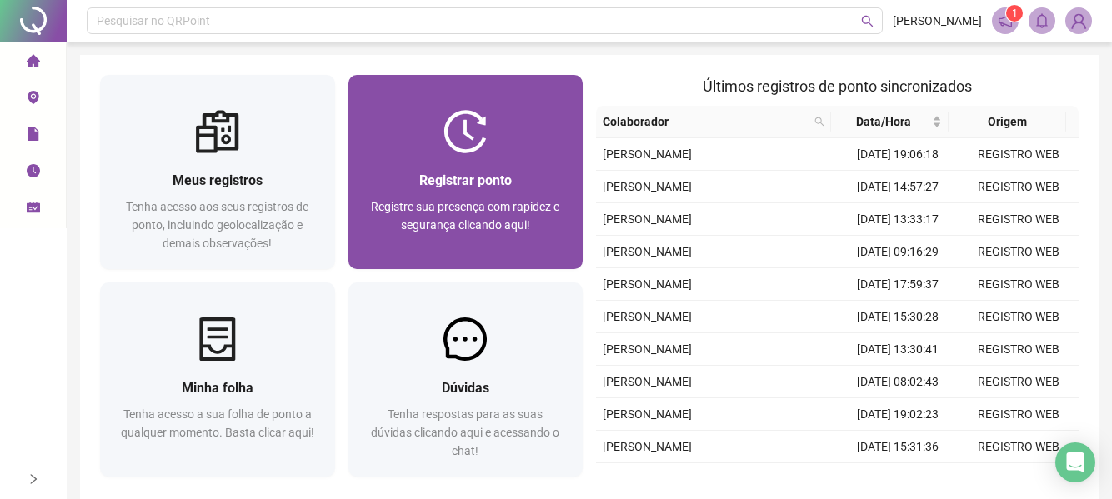 Image resolution: width=1112 pixels, height=499 pixels. Describe the element at coordinates (33, 210) in the screenshot. I see `span: schedule` at that location.